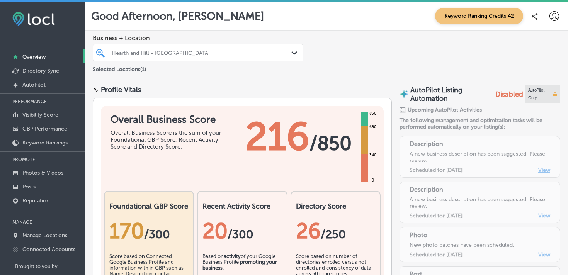 The image size is (568, 275). Describe the element at coordinates (45, 143) in the screenshot. I see `p: Keyword Rankings` at that location.